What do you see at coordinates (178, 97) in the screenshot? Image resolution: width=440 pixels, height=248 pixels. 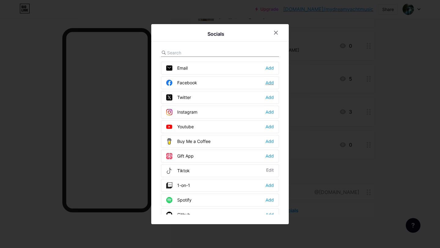 I see `div: Twitter` at bounding box center [178, 97].